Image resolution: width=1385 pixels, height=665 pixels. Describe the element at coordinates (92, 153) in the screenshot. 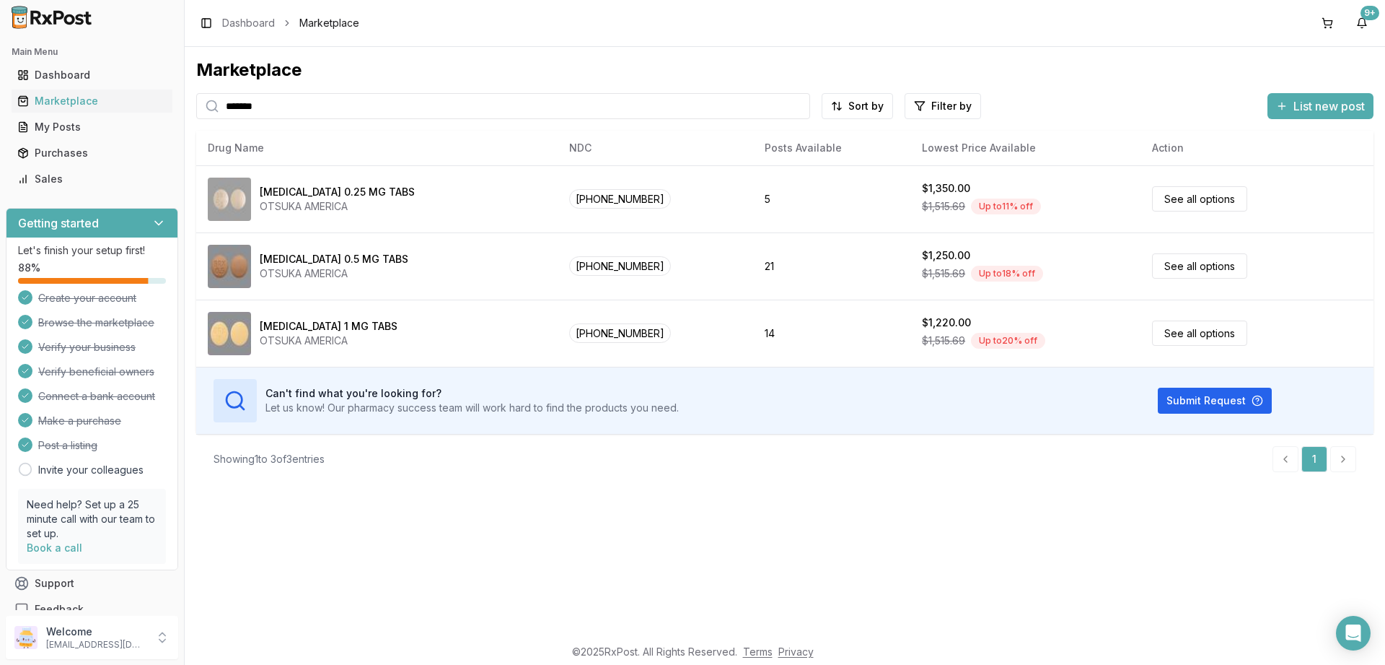

I see `div: Purchases` at that location.